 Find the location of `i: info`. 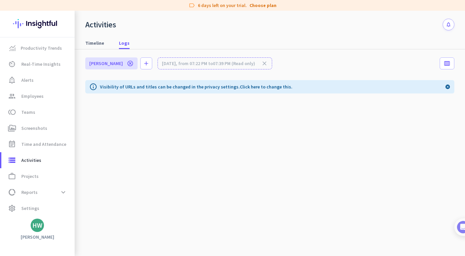

i: info is located at coordinates (93, 87).